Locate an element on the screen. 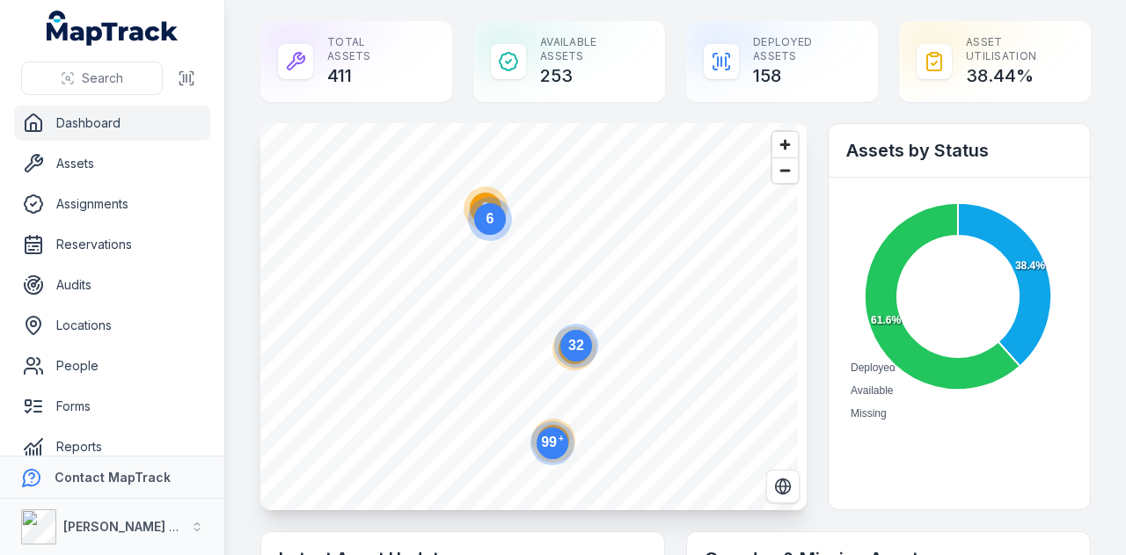 Image resolution: width=1126 pixels, height=555 pixels. h2: Assets by Status is located at coordinates (959, 150).